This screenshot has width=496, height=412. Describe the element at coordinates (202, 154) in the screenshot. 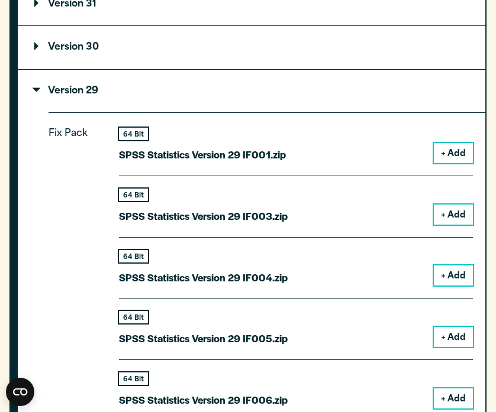

I see `p: SPSS Statistics Version 29 IF001.zip` at that location.